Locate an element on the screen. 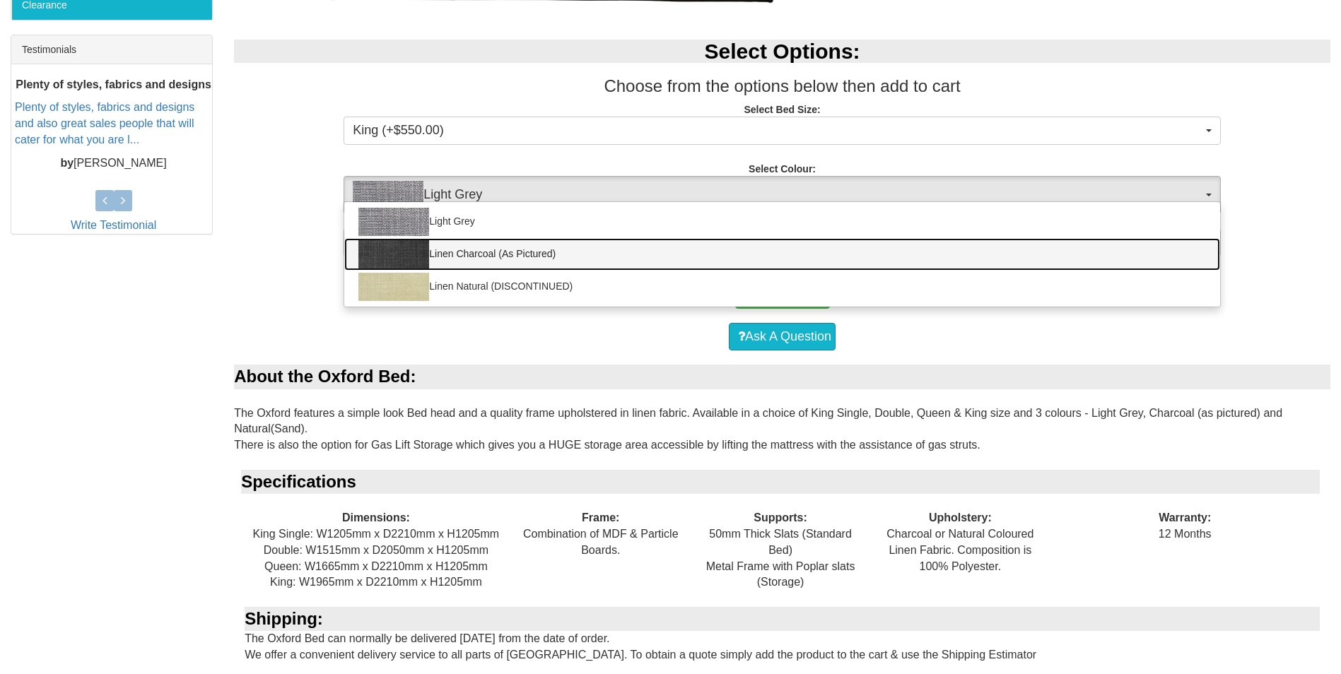  span: King (+$550.00) is located at coordinates (777, 131).